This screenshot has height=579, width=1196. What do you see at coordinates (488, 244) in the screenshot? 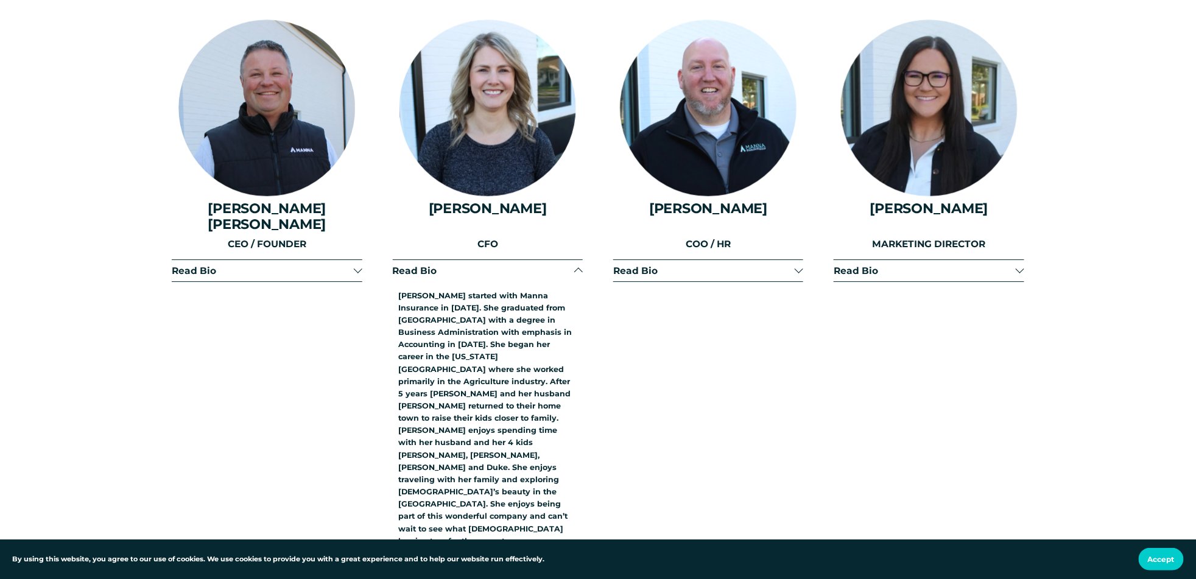
I see `p: CFO` at bounding box center [488, 244].